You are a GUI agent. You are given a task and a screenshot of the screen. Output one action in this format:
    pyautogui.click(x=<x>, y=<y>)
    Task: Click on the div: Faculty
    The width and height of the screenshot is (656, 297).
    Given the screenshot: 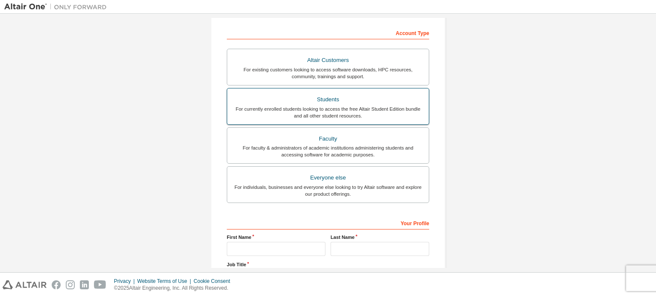 What is the action you would take?
    pyautogui.click(x=328, y=139)
    